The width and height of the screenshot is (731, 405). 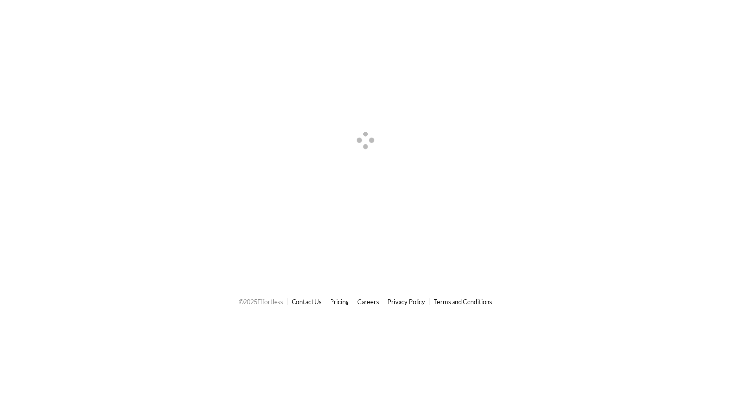 I want to click on a: Privacy Policy, so click(x=406, y=302).